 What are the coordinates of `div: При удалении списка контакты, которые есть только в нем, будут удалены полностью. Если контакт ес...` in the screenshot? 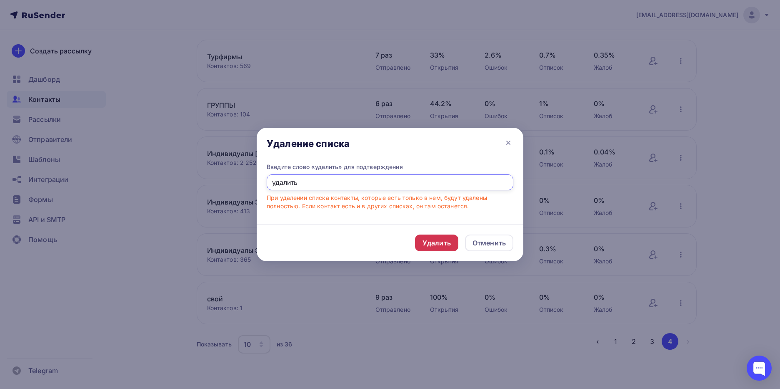 It's located at (390, 202).